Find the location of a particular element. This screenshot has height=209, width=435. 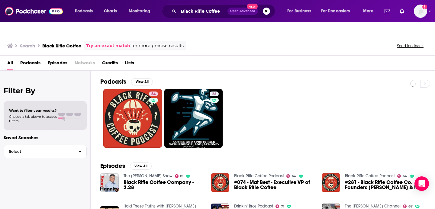

span: 71 is located at coordinates (283, 206).